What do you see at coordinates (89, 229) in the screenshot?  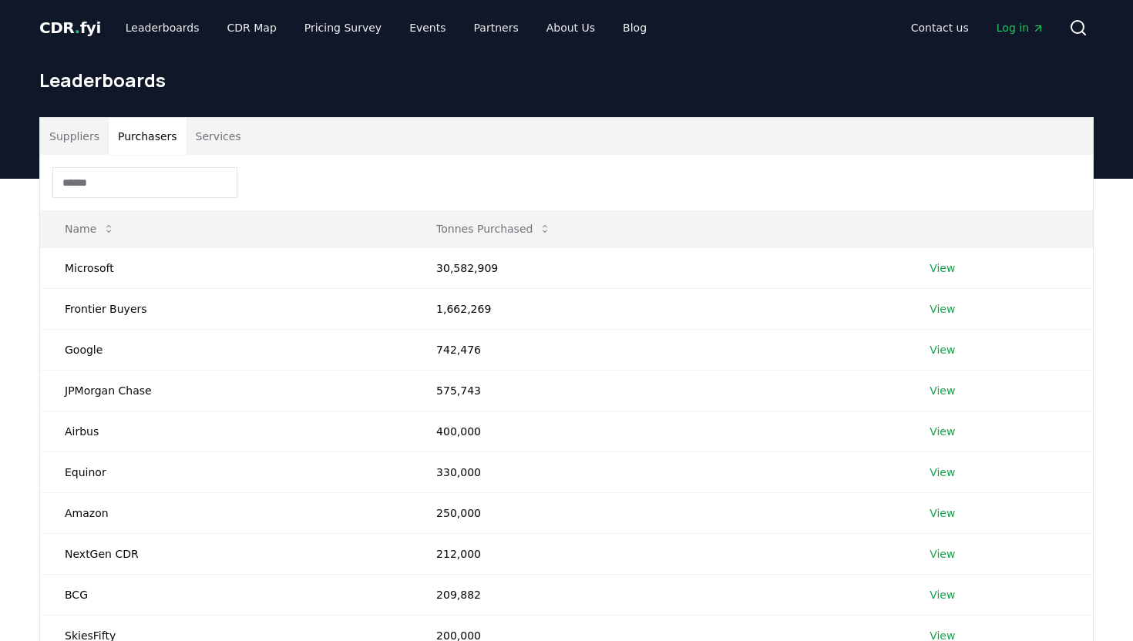 I see `button: Name` at bounding box center [89, 229].